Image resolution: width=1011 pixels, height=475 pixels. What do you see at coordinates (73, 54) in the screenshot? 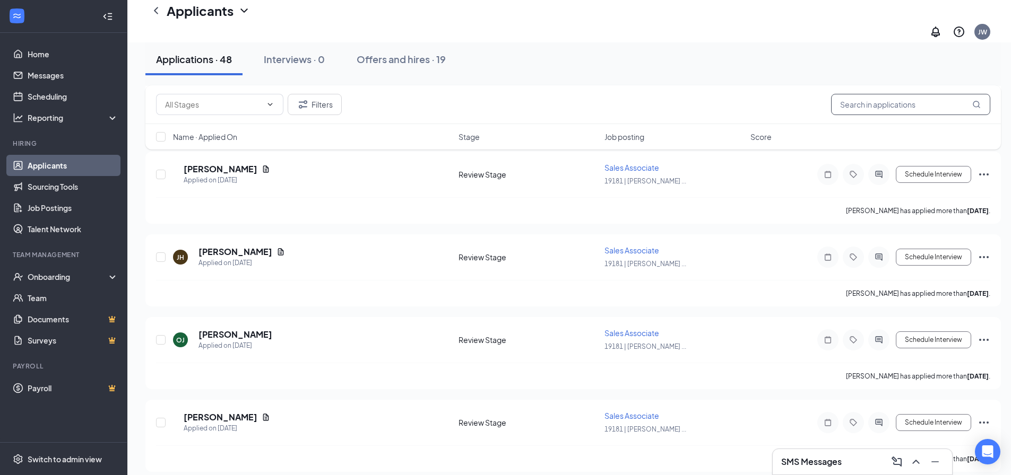
I see `a: Home` at bounding box center [73, 54].